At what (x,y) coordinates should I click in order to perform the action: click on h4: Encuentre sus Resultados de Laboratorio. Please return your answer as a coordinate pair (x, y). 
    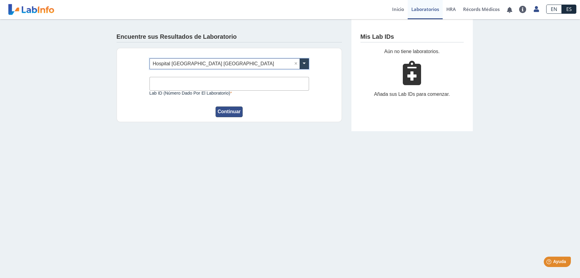
    Looking at the image, I should click on (177, 37).